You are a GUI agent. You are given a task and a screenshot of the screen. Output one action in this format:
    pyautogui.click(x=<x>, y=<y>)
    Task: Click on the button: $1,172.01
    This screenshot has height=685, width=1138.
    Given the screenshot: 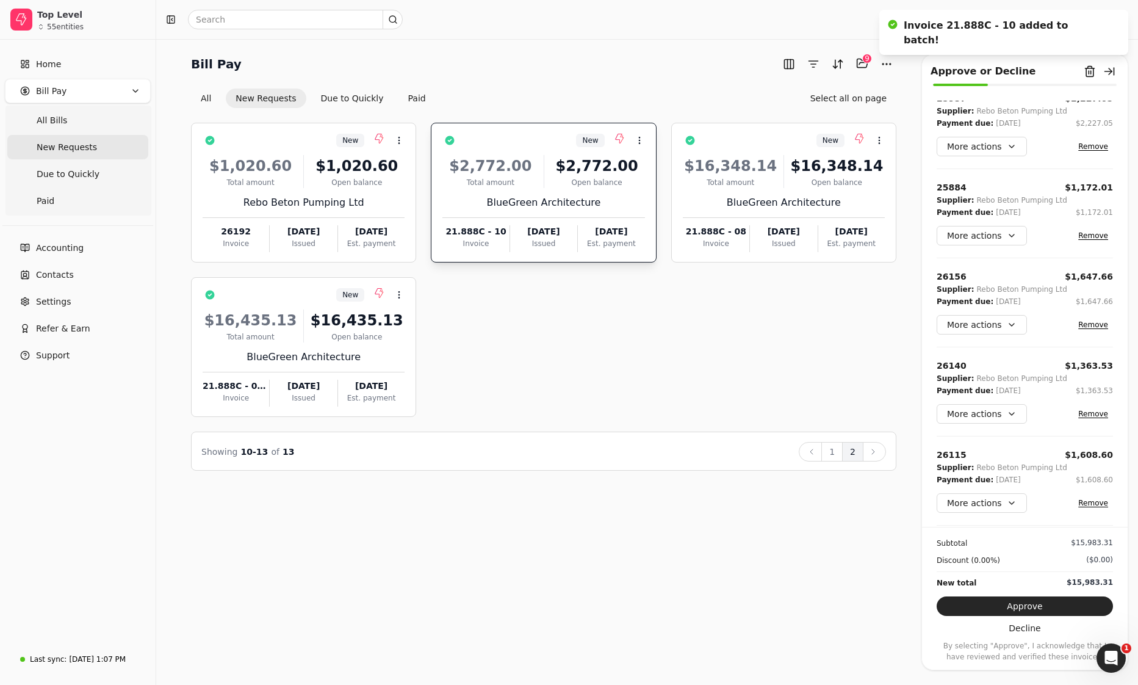 What is the action you would take?
    pyautogui.click(x=1094, y=212)
    